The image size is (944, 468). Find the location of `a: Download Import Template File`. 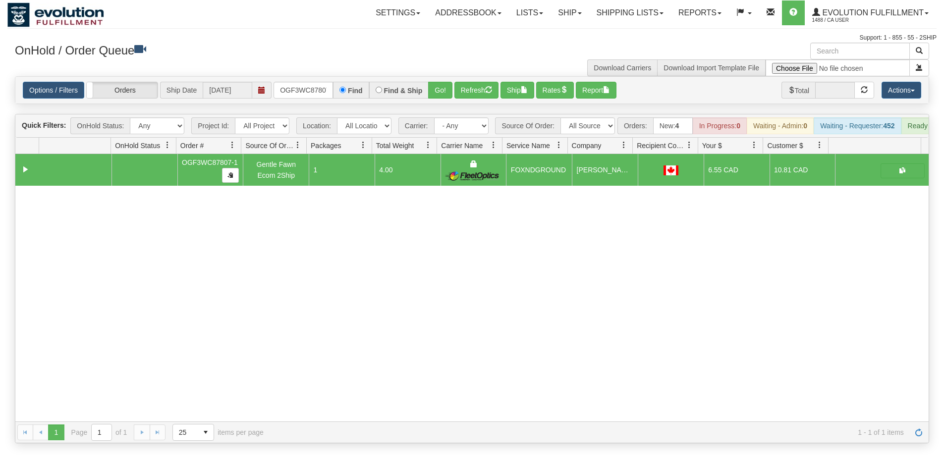

a: Download Import Template File is located at coordinates (711, 68).